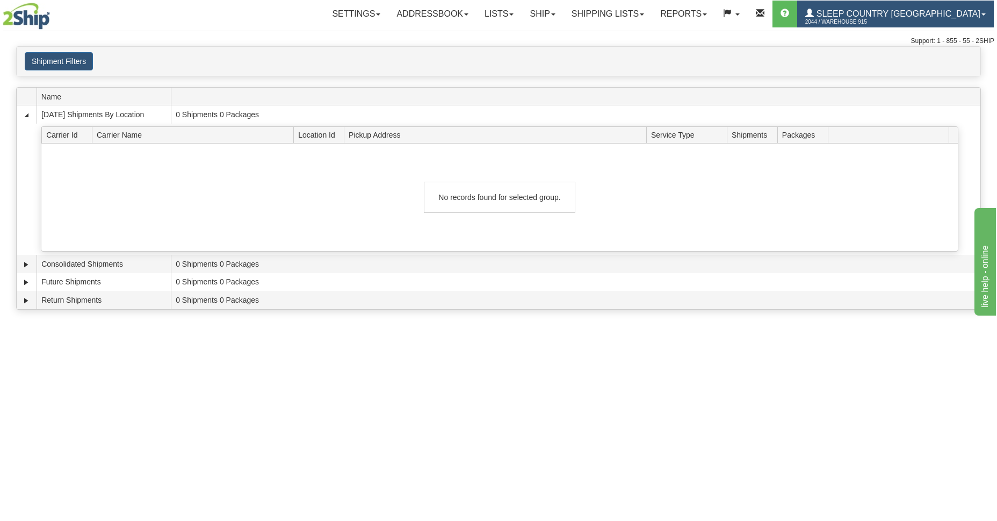 The image size is (997, 521). What do you see at coordinates (433, 14) in the screenshot?
I see `a: Addressbook` at bounding box center [433, 14].